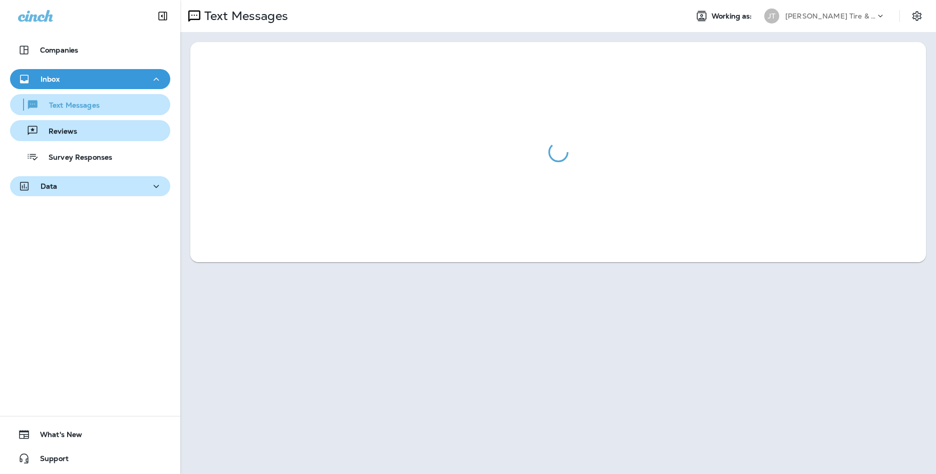 The image size is (936, 474). What do you see at coordinates (90, 157) in the screenshot?
I see `button: Survey Responses` at bounding box center [90, 157].